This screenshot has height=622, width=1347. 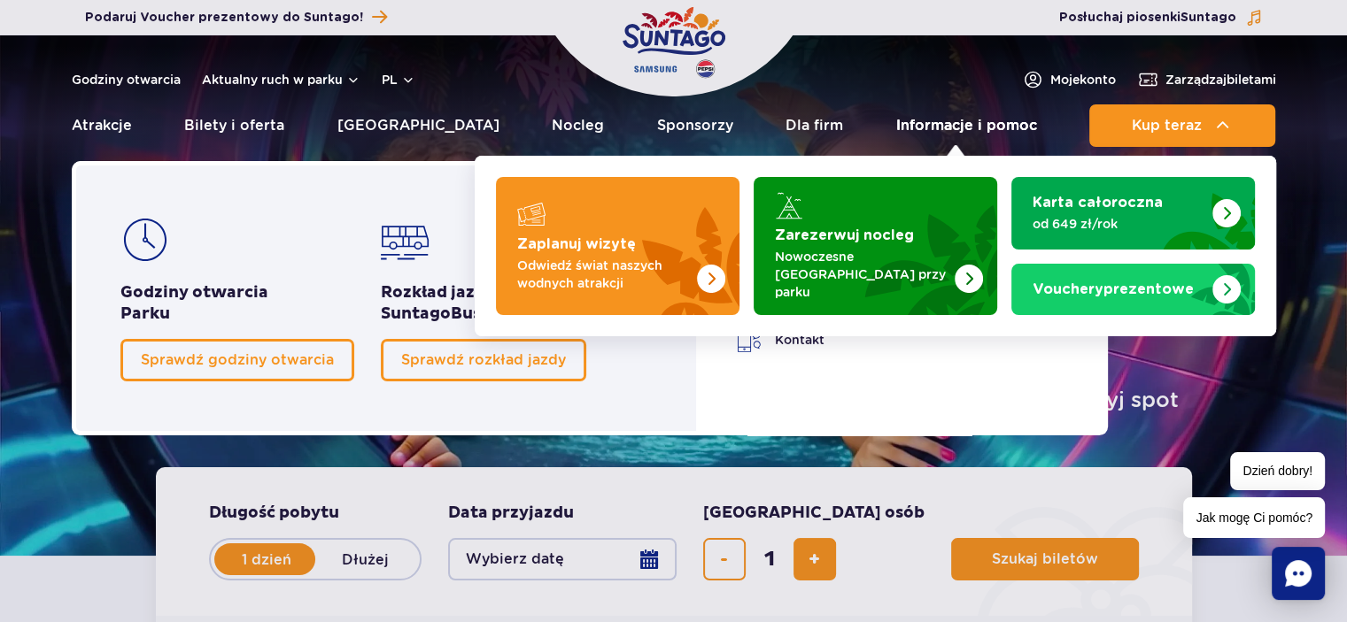 What do you see at coordinates (1298, 574) in the screenshot?
I see `div: Chat` at bounding box center [1298, 574].